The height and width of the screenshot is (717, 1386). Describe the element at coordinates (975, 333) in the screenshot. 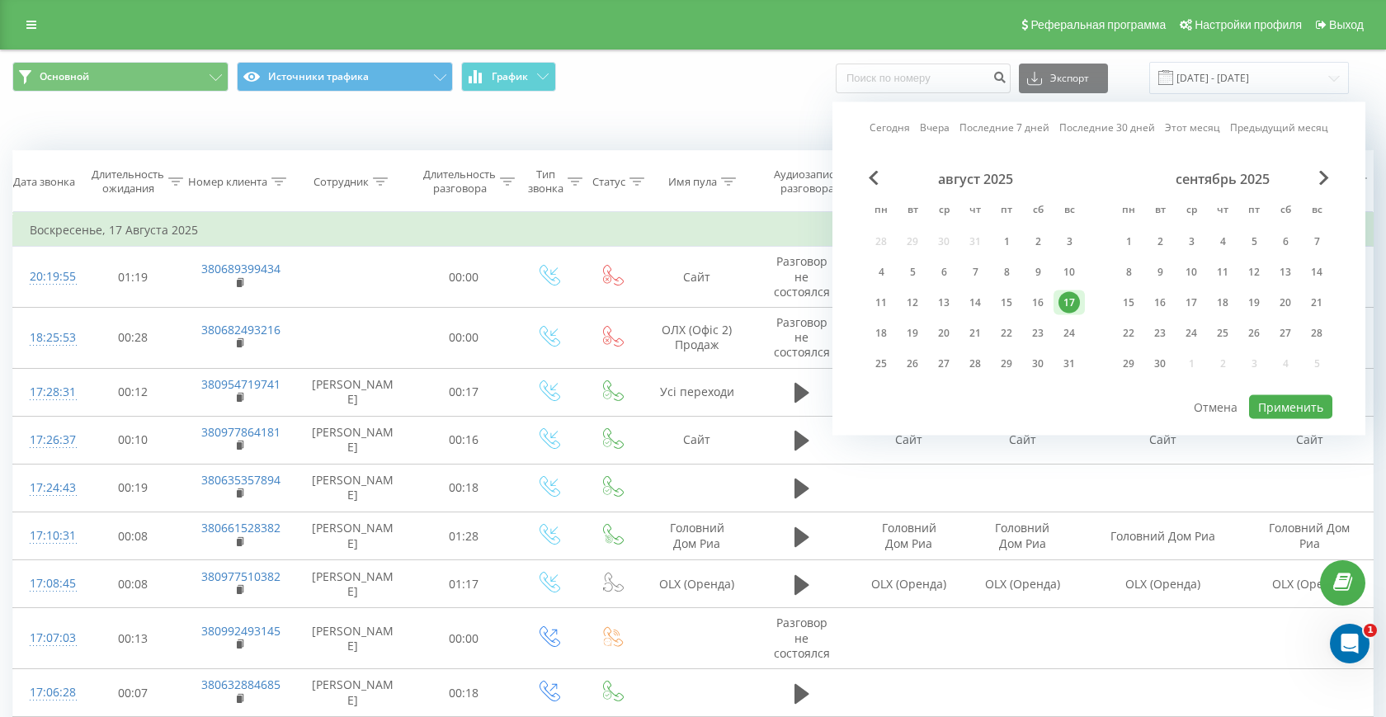

I see `div: 21` at that location.